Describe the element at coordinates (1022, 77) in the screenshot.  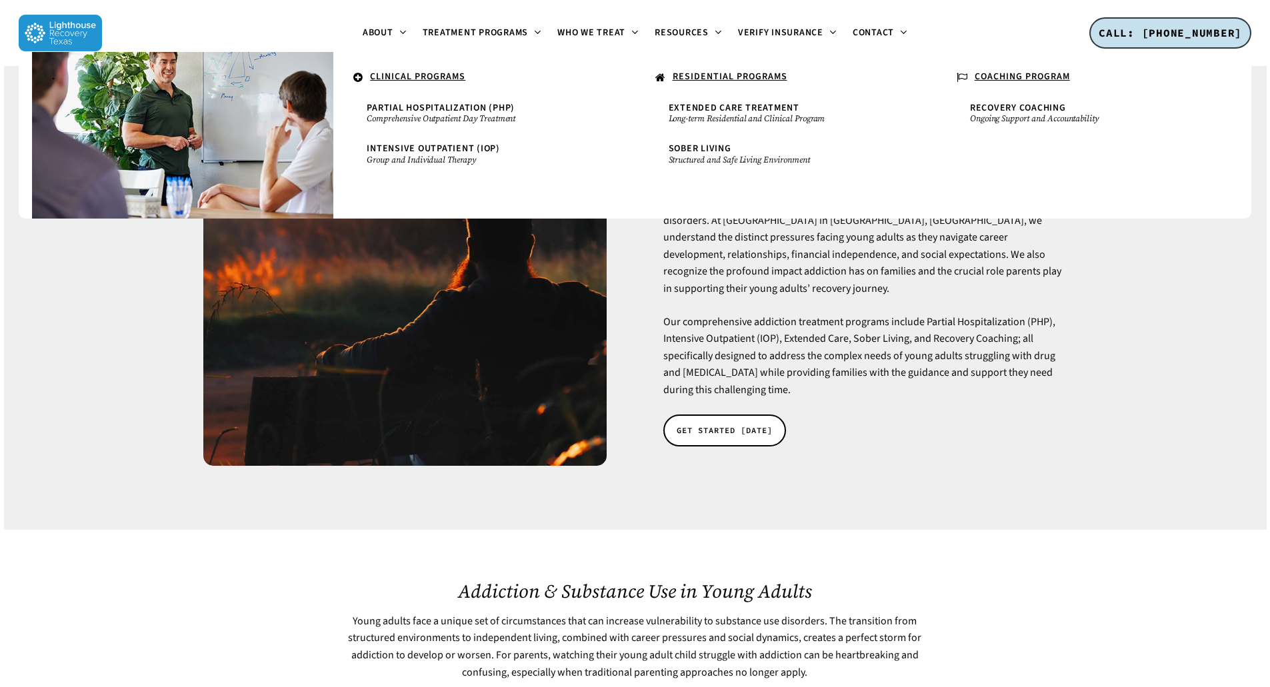
I see `u: COACHING PROGRAM` at that location.